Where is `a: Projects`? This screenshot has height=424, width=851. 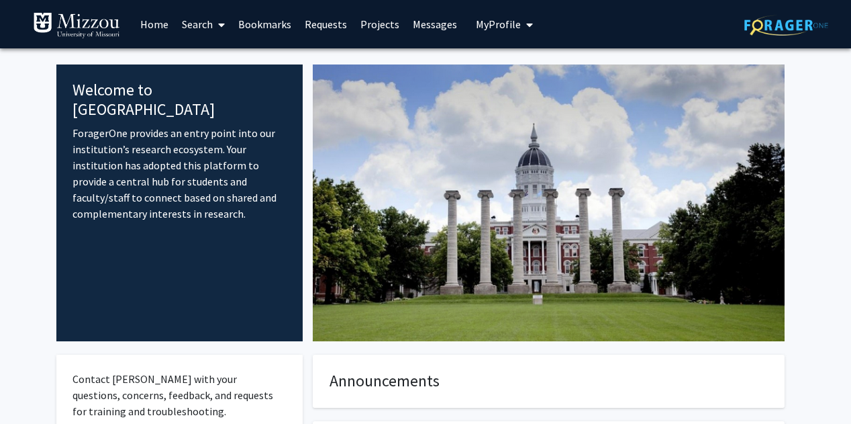
a: Projects is located at coordinates (380, 24).